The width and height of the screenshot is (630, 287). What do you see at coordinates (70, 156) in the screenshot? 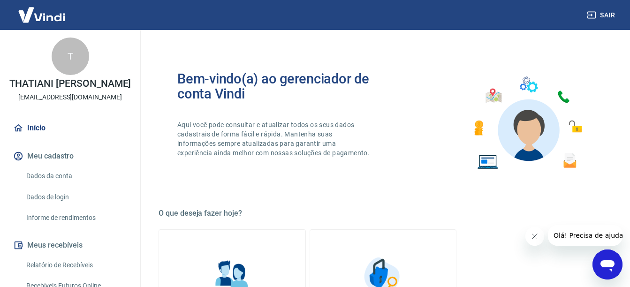
I see `button: Meu cadastro` at bounding box center [70, 156].